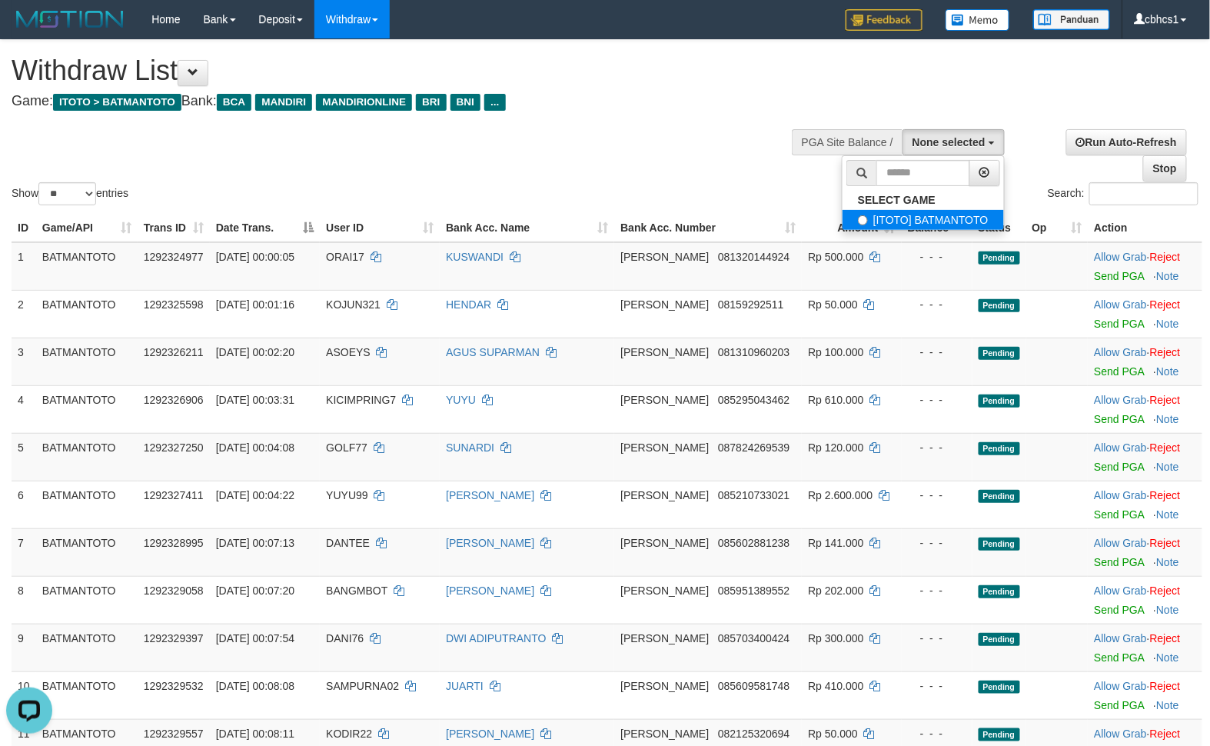  What do you see at coordinates (234, 102) in the screenshot?
I see `span: BCA` at bounding box center [234, 102].